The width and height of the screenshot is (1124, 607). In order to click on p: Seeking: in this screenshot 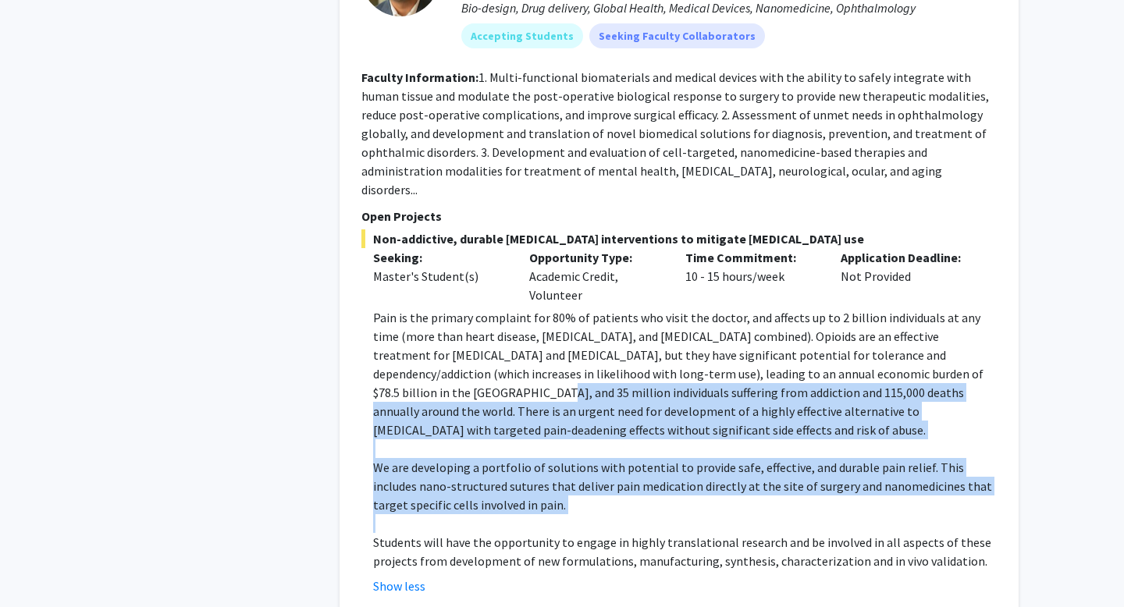, I will do `click(439, 258)`.